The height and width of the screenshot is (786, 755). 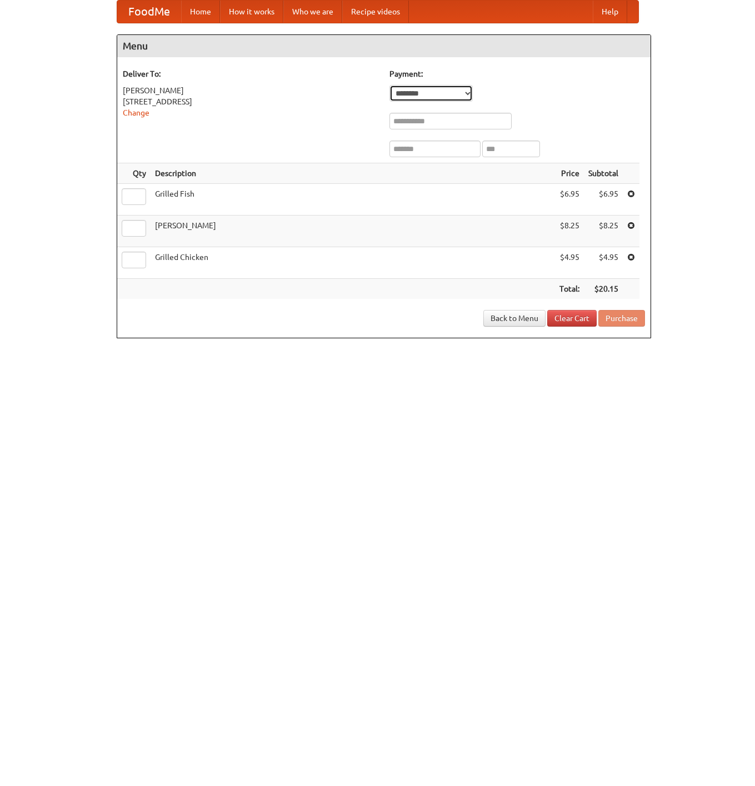 I want to click on a: Who we are, so click(x=313, y=12).